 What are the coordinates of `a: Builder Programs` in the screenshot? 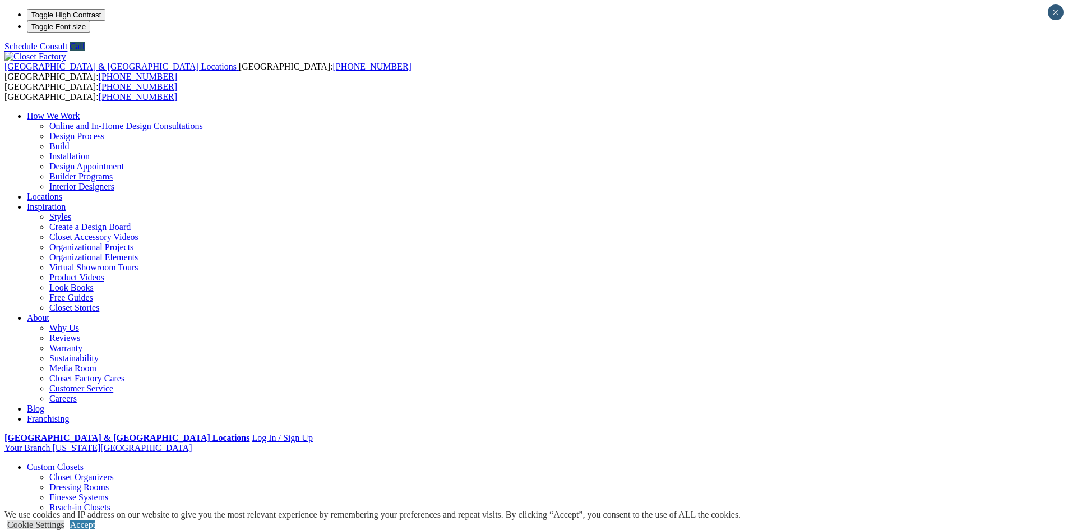 It's located at (81, 176).